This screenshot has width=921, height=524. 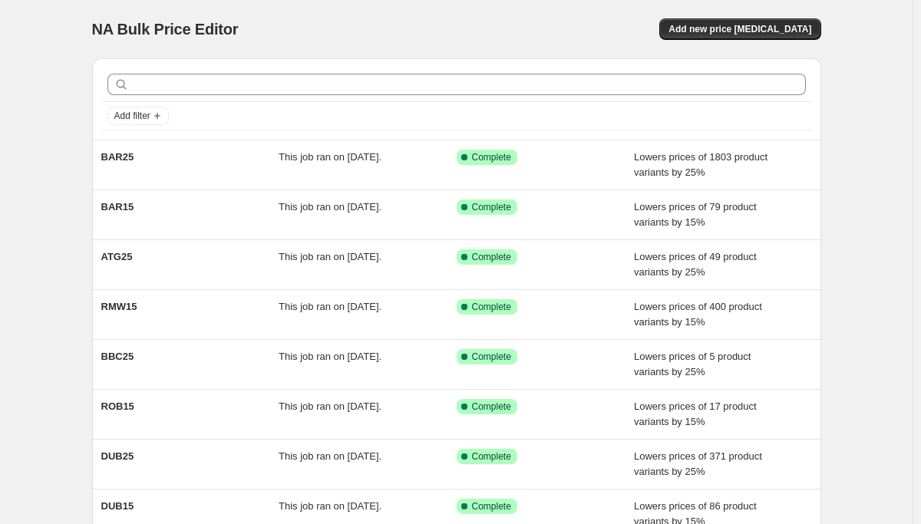 I want to click on span: DUB25, so click(x=117, y=456).